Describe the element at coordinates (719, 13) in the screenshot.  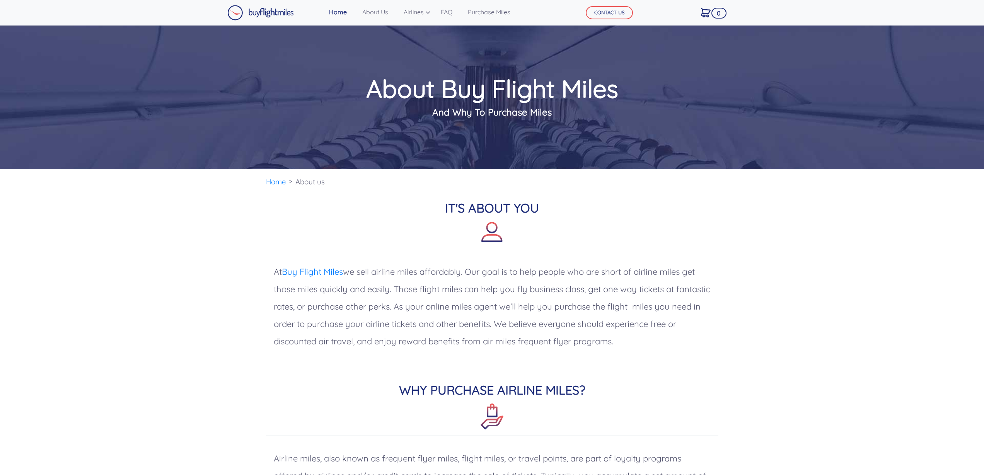
I see `span: 0` at that location.